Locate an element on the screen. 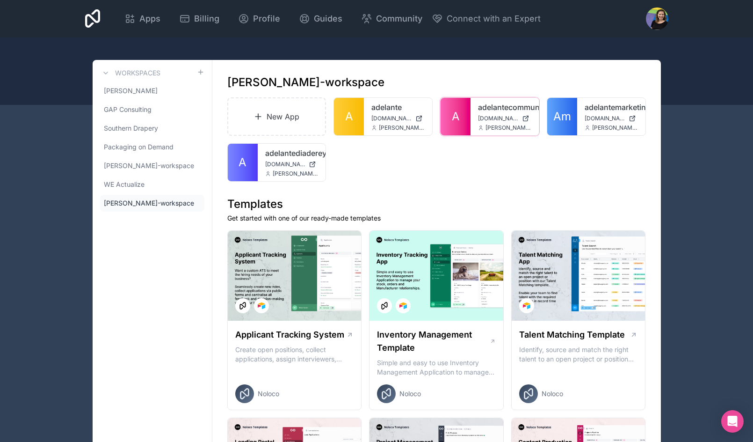 The height and width of the screenshot is (442, 753). span: Connect with an Expert is located at coordinates (494, 19).